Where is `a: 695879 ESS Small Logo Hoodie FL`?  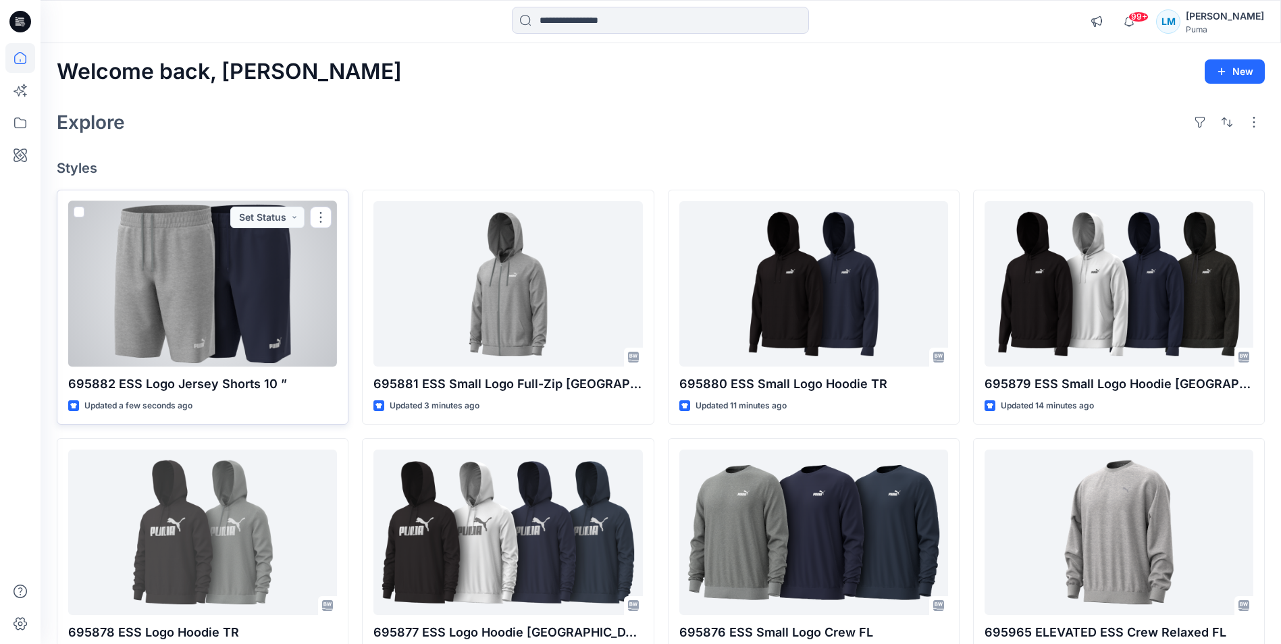 a: 695879 ESS Small Logo Hoodie FL is located at coordinates (1119, 284).